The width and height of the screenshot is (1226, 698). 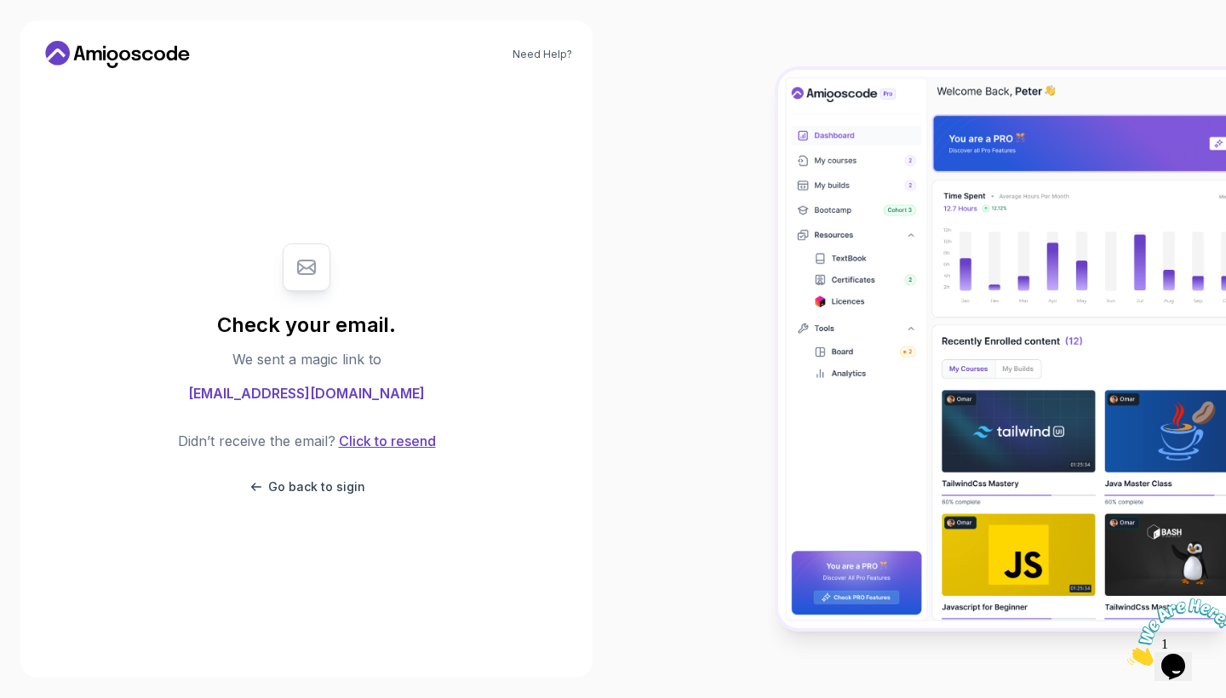 I want to click on div: CloseChat attention grabber, so click(x=53, y=40).